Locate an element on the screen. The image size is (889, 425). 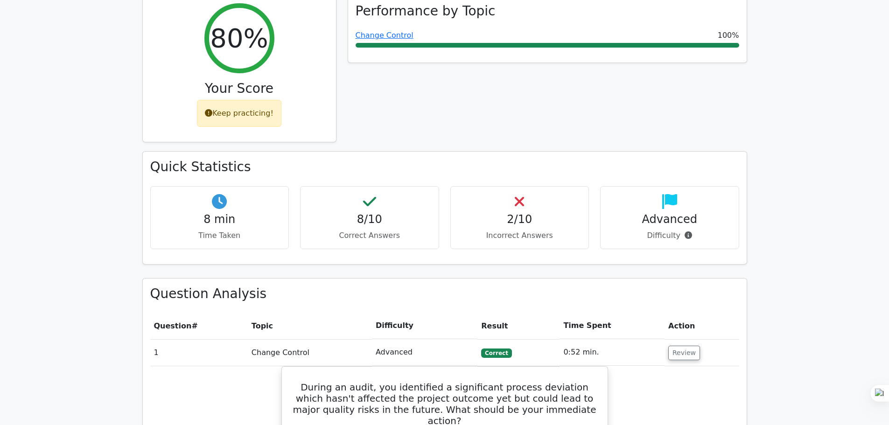
p: Difficulty is located at coordinates (670, 236).